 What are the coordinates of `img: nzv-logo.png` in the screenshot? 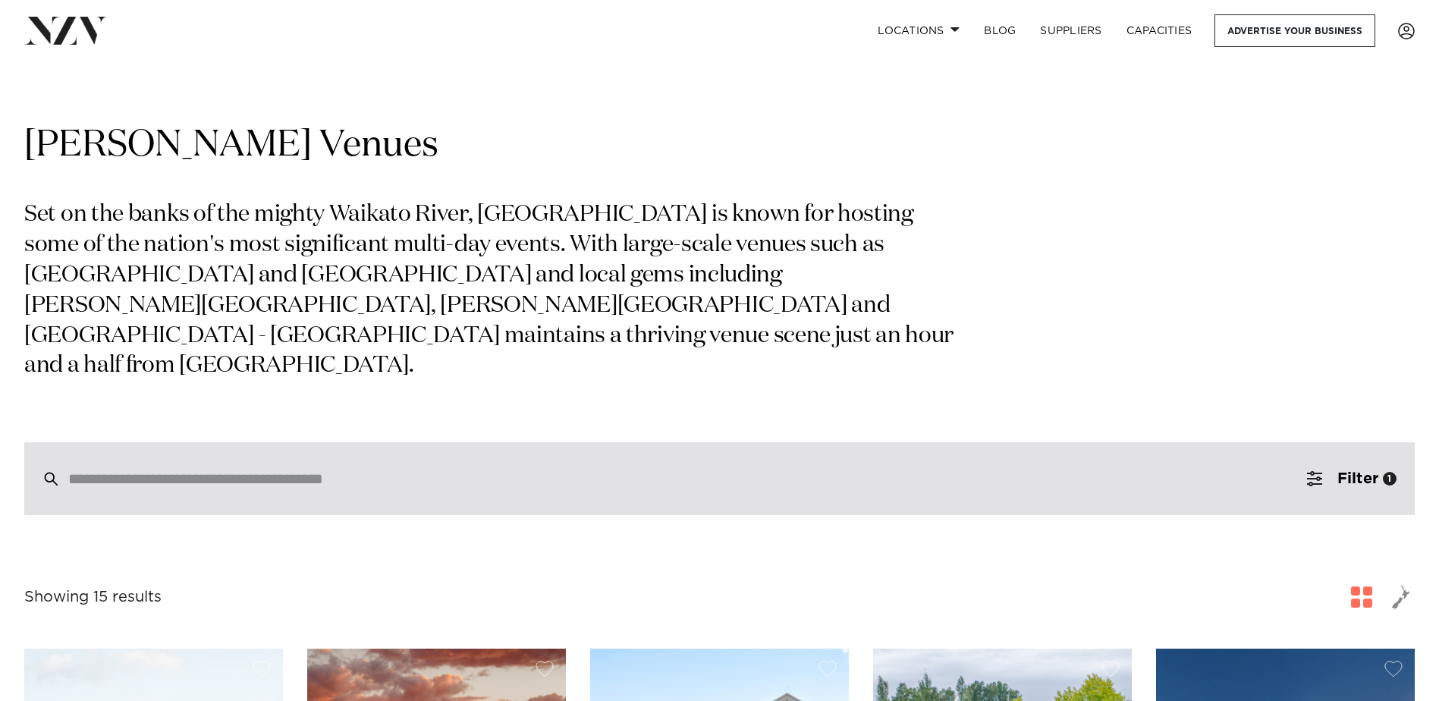 It's located at (65, 30).